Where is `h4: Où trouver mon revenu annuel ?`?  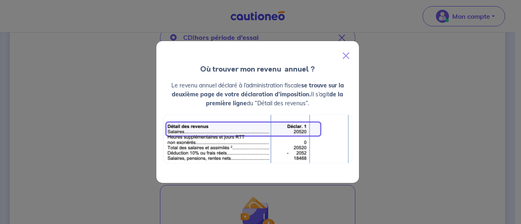
h4: Où trouver mon revenu annuel ? is located at coordinates (258, 69).